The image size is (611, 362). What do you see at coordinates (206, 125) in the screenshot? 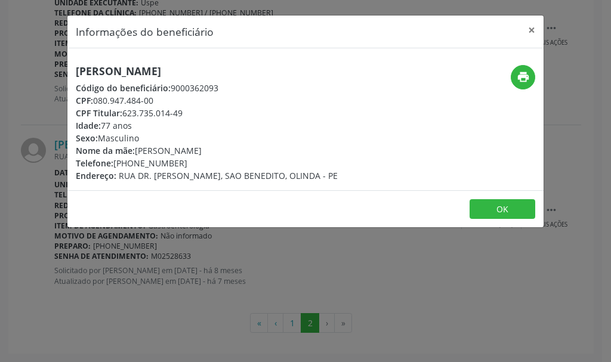
I see `div: 77 anos` at bounding box center [206, 125].